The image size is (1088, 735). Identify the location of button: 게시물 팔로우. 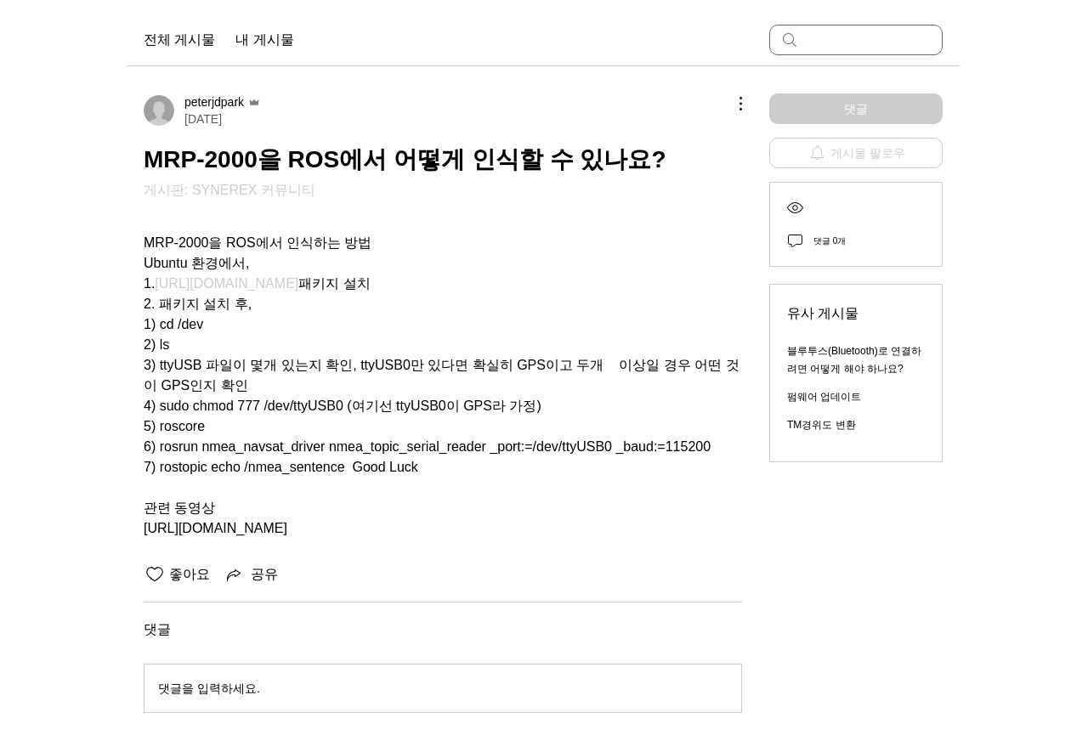
(856, 153).